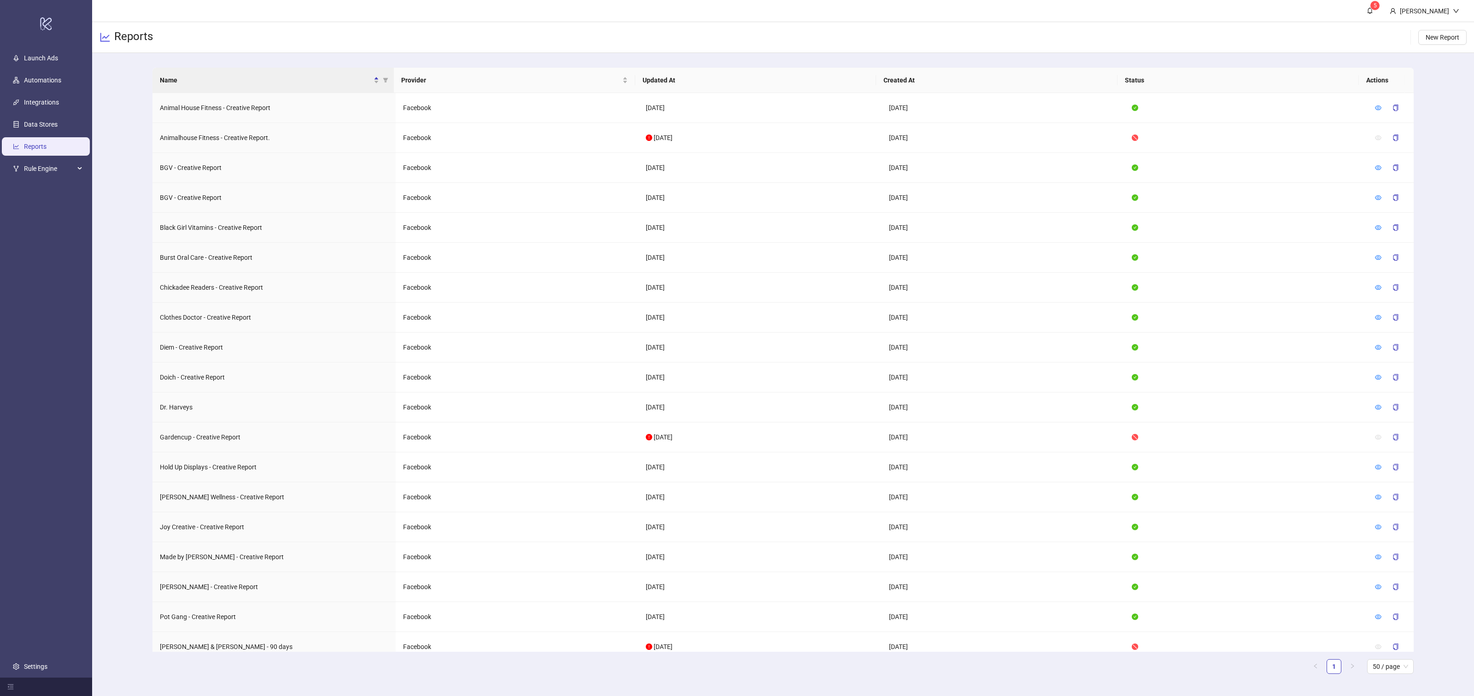 This screenshot has height=696, width=1474. What do you see at coordinates (274, 108) in the screenshot?
I see `td: Animal House Fitness - Creative Report` at bounding box center [274, 108].